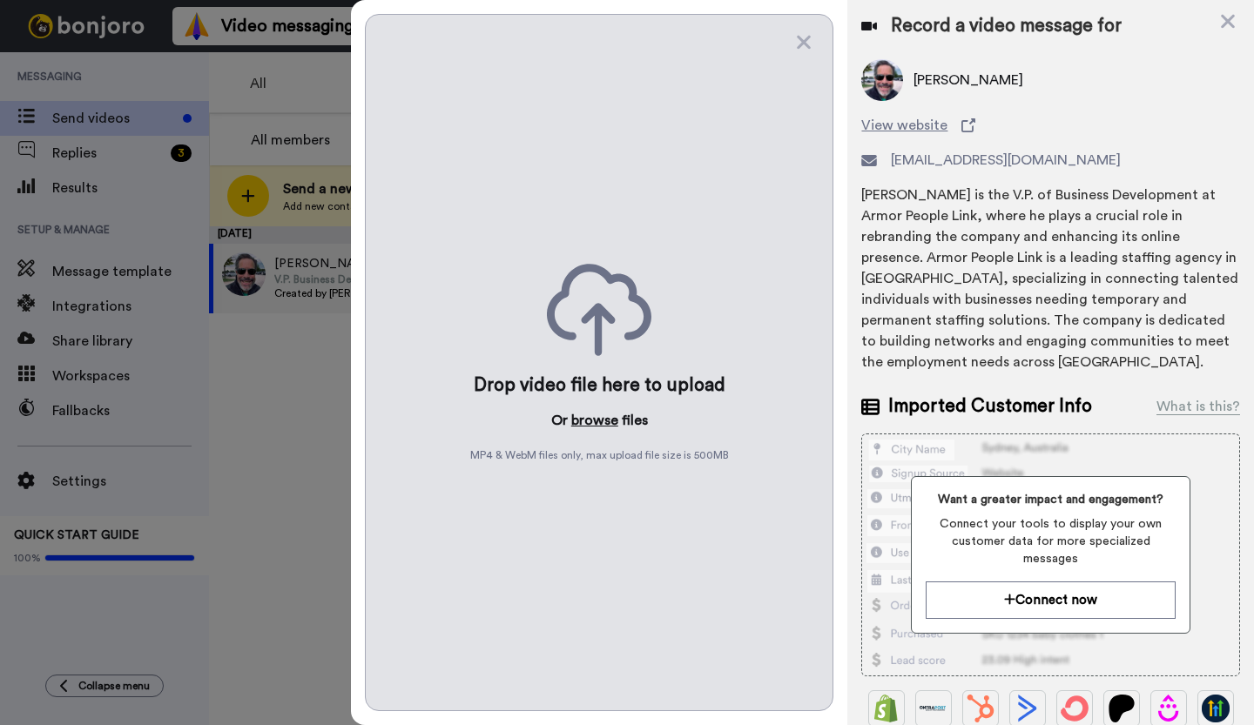 This screenshot has width=1254, height=725. What do you see at coordinates (599, 455) in the screenshot?
I see `span: MP4 & WebM files only, max upload file size is 500 MB` at bounding box center [599, 455].